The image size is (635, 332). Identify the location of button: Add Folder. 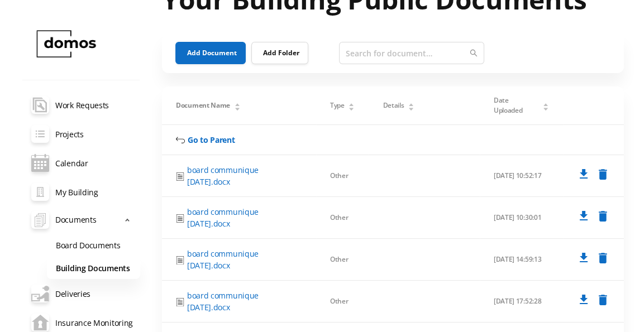
(280, 53).